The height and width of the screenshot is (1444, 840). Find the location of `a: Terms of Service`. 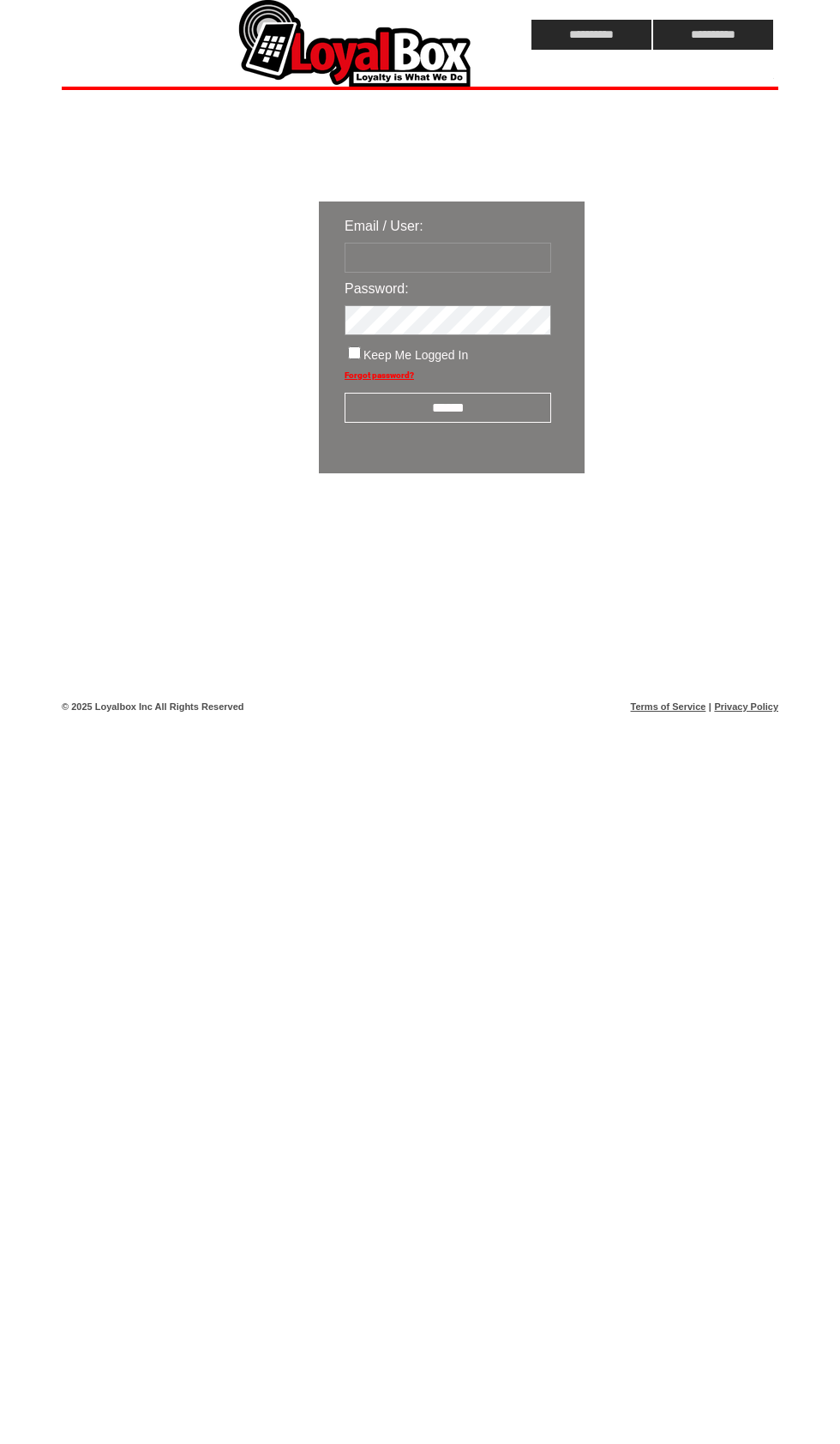

a: Terms of Service is located at coordinates (668, 707).